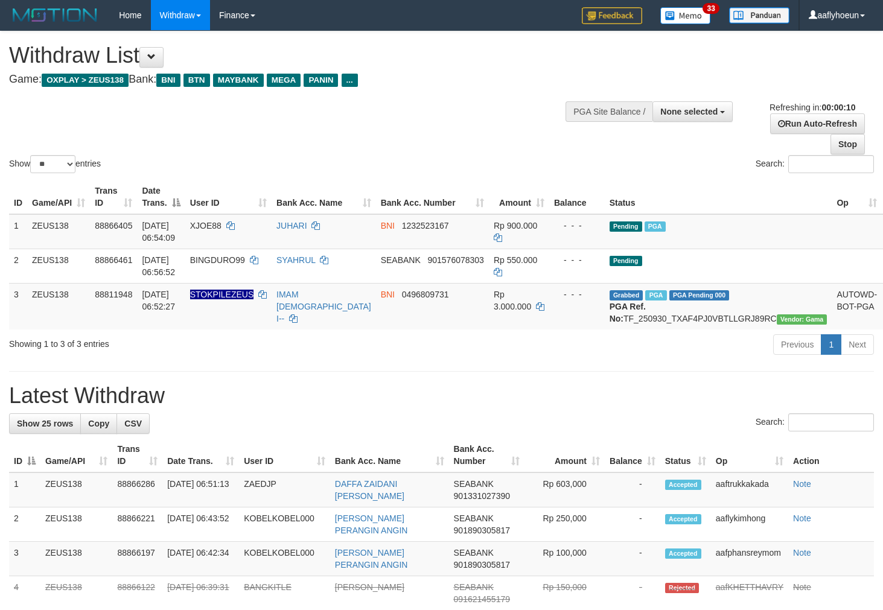 This screenshot has width=883, height=610. I want to click on th: Balance: activate to sort column ascending, so click(633, 455).